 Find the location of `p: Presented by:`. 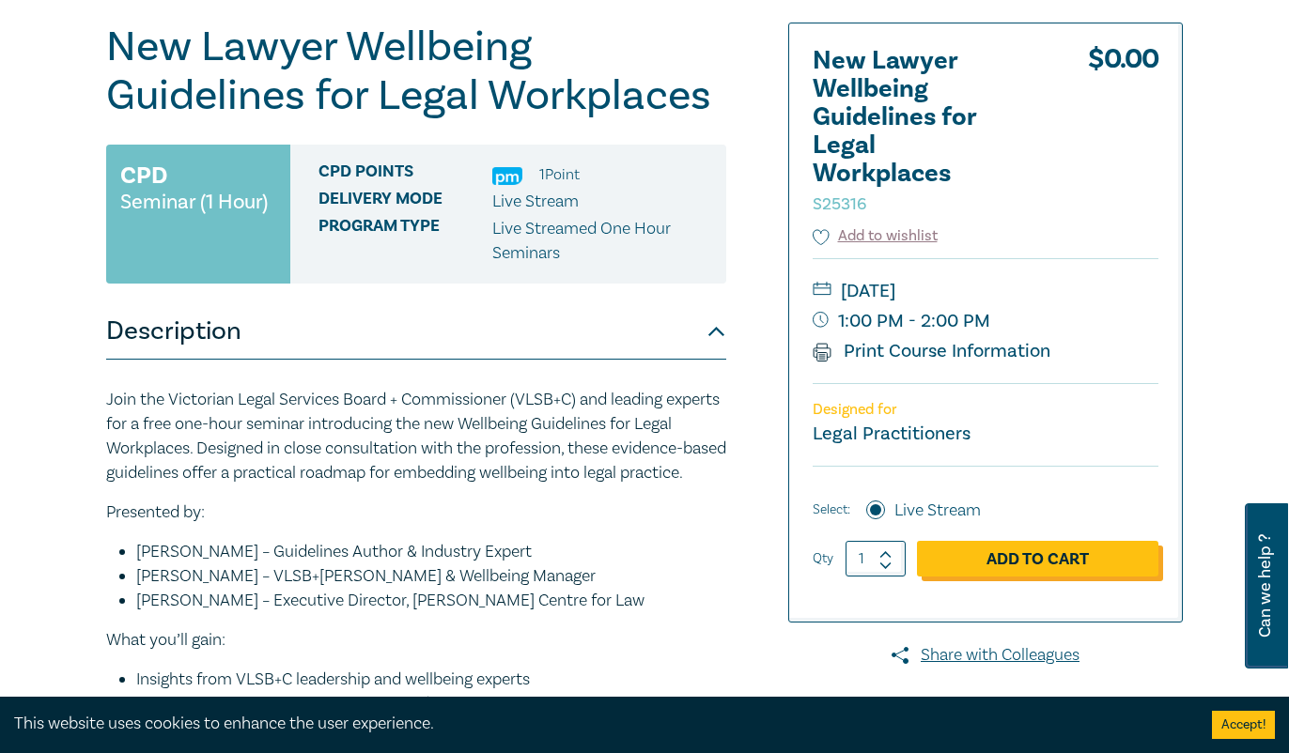

p: Presented by: is located at coordinates (416, 513).